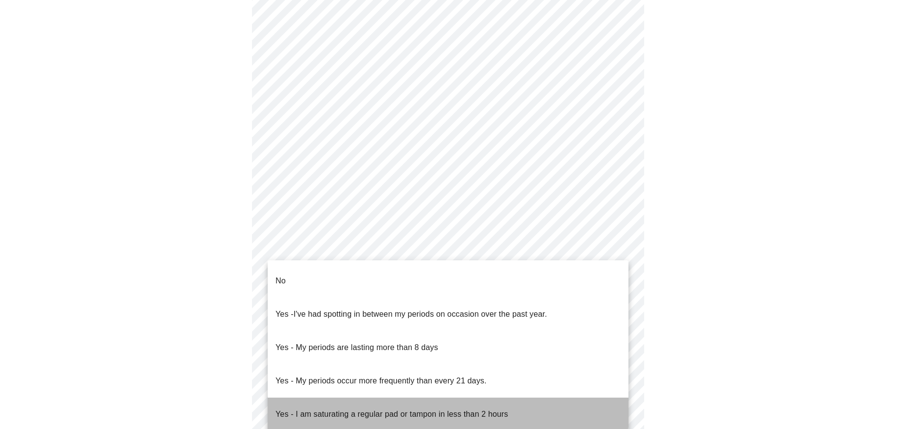 This screenshot has width=903, height=429. What do you see at coordinates (381, 381) in the screenshot?
I see `p: Yes - My periods occur more frequently than every 21 days.` at bounding box center [381, 381].